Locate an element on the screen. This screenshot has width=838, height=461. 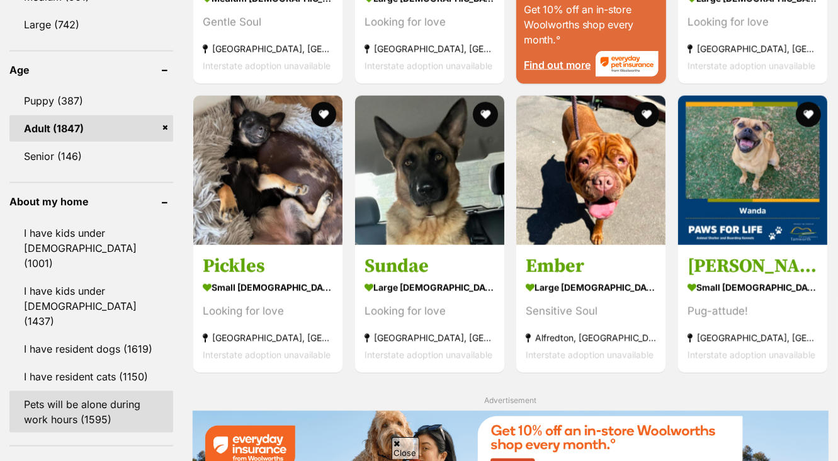
div: Sensitive Soul is located at coordinates (590, 311).